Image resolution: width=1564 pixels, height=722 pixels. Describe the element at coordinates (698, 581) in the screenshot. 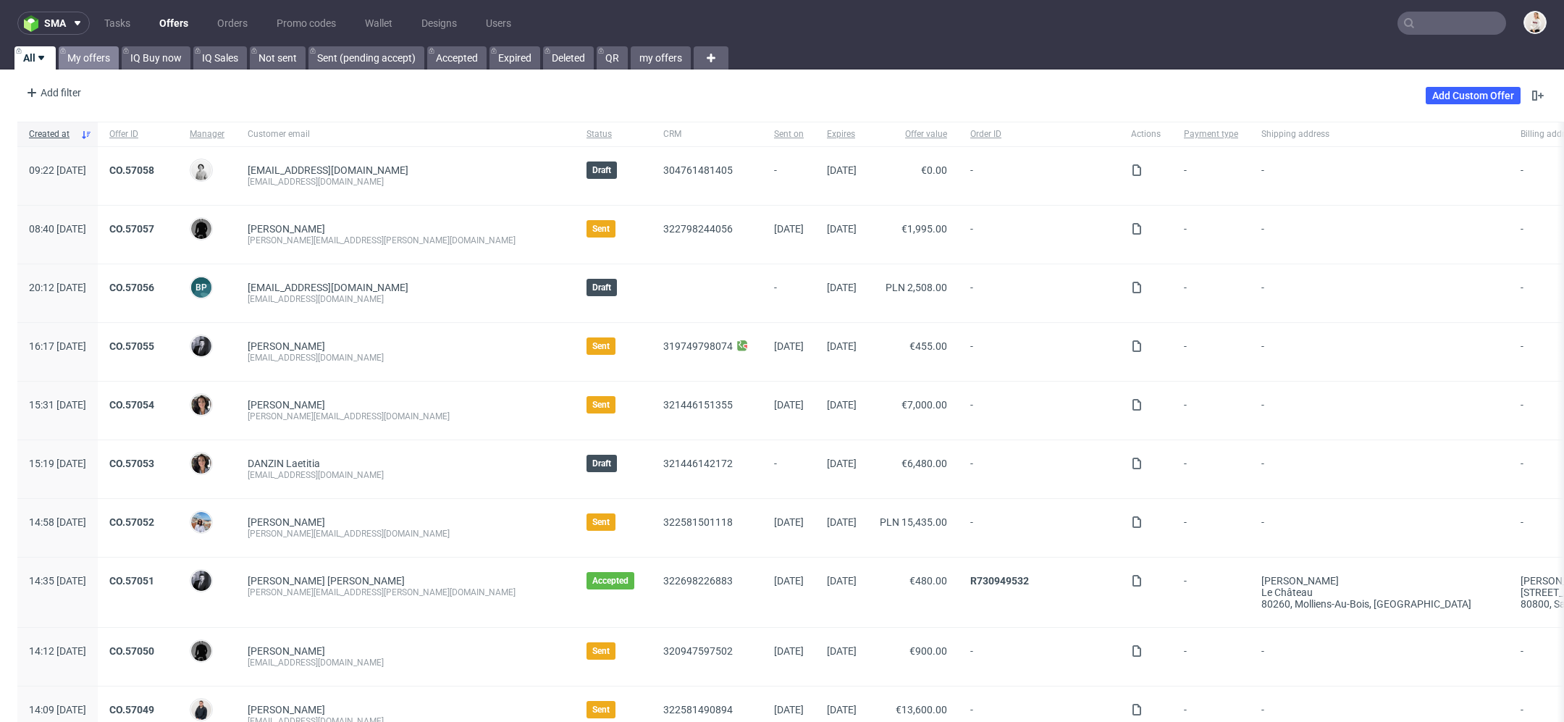

I see `a: 322698226883` at that location.